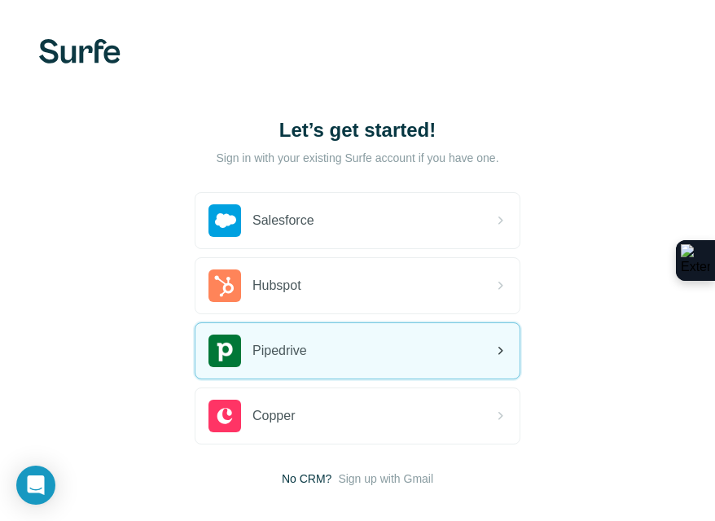 The image size is (715, 521). I want to click on span: Copper, so click(274, 416).